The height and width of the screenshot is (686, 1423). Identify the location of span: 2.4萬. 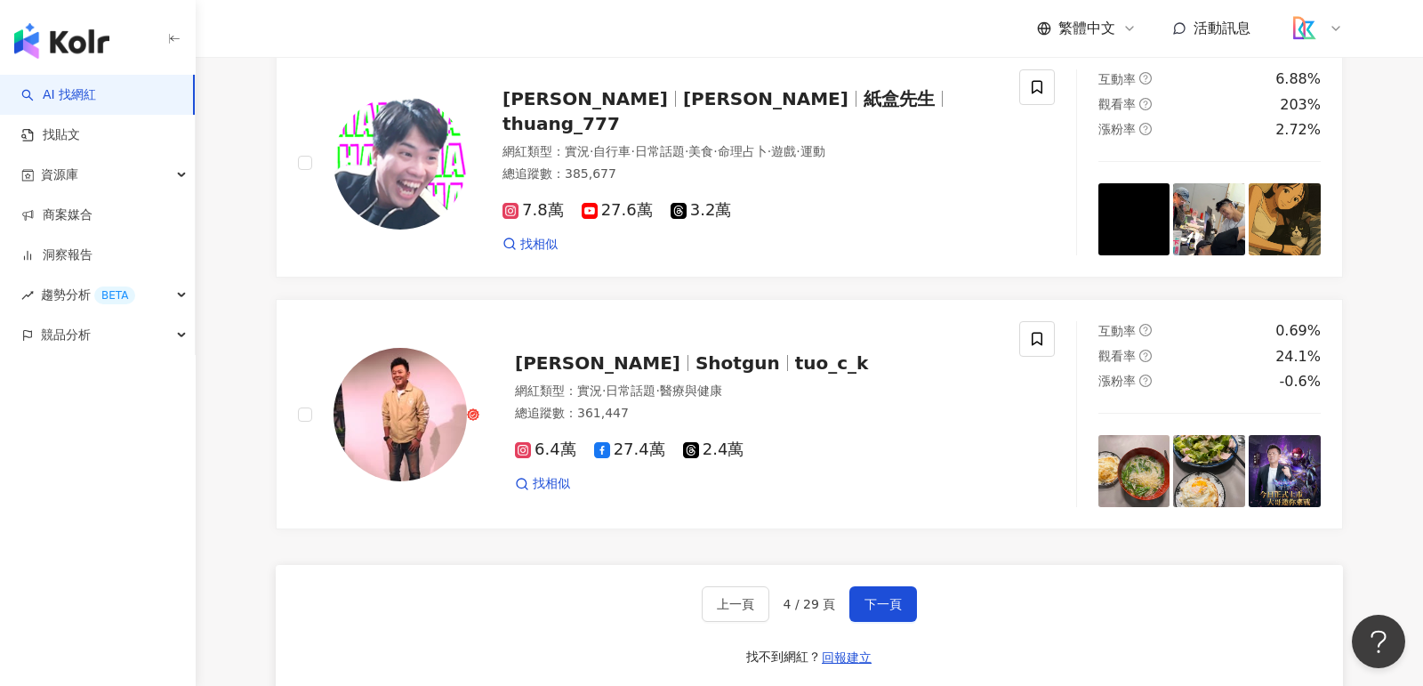
(713, 449).